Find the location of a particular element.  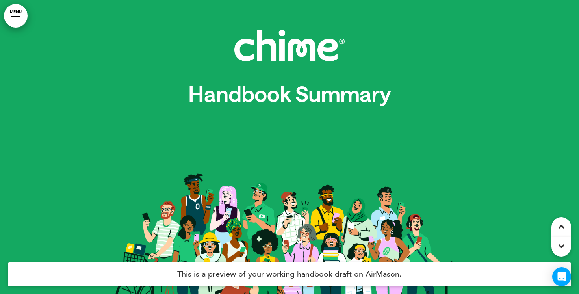

div: Open Intercom Messenger is located at coordinates (562, 276).